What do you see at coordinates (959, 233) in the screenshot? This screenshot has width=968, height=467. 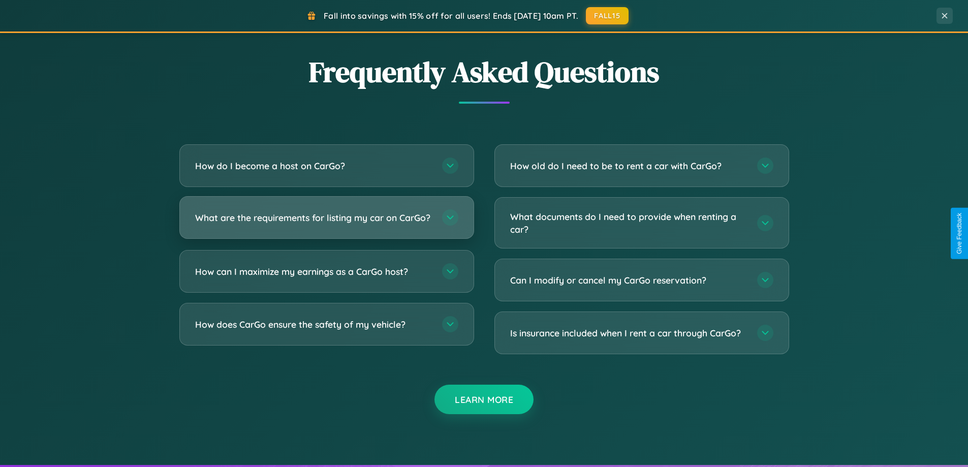 I see `div: Give Feedback` at bounding box center [959, 233].